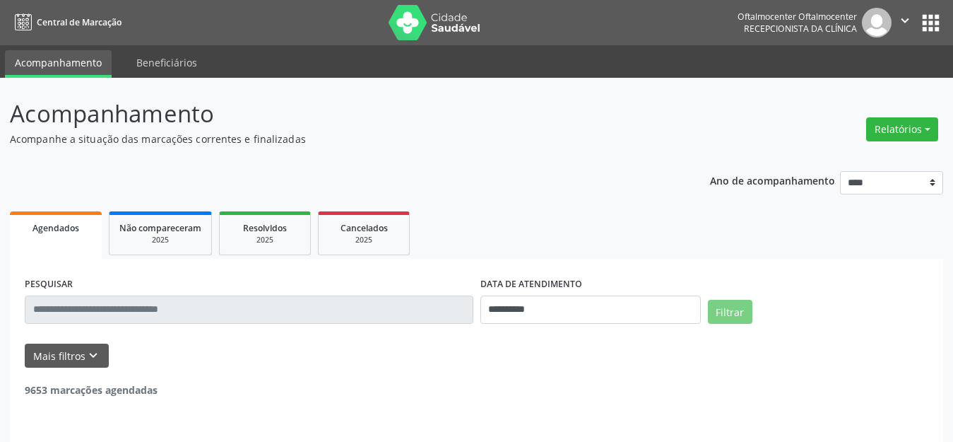 The image size is (953, 442). Describe the element at coordinates (160, 227) in the screenshot. I see `span: Não compareceram` at that location.